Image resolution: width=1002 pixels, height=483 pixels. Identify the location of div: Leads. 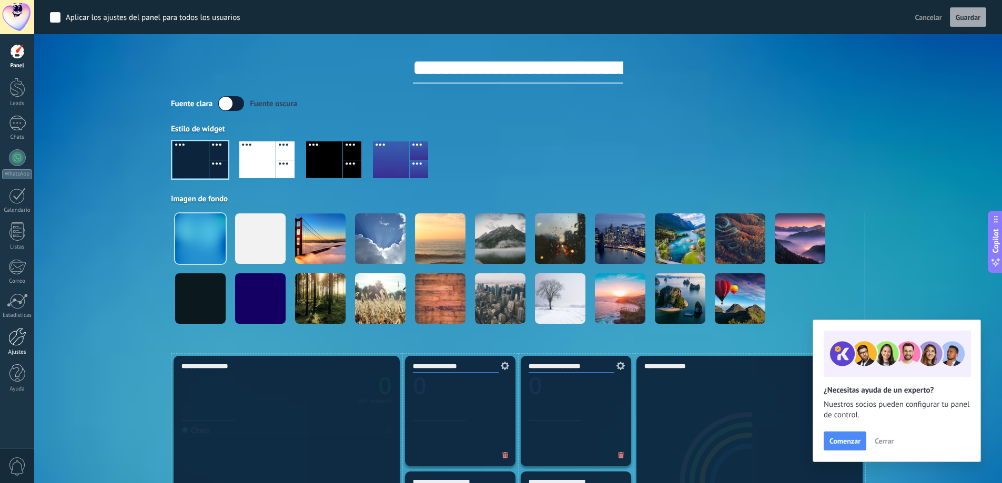
(17, 104).